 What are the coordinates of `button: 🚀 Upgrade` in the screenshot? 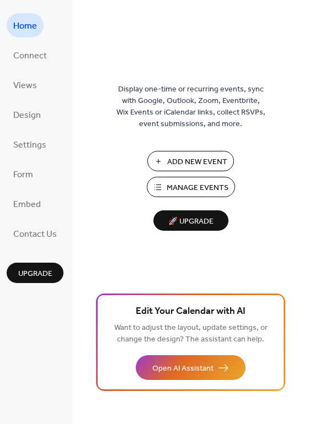 It's located at (191, 220).